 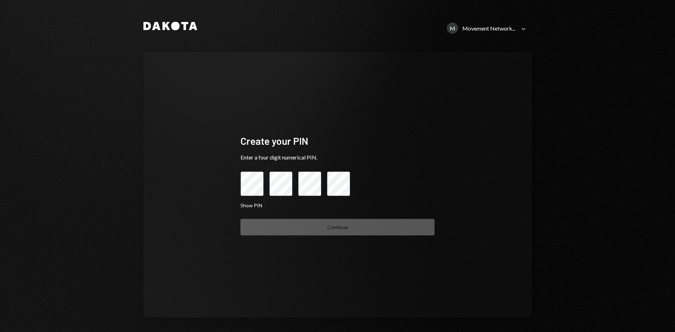 What do you see at coordinates (252, 184) in the screenshot?
I see `input: pin code 1 of 4` at bounding box center [252, 184].